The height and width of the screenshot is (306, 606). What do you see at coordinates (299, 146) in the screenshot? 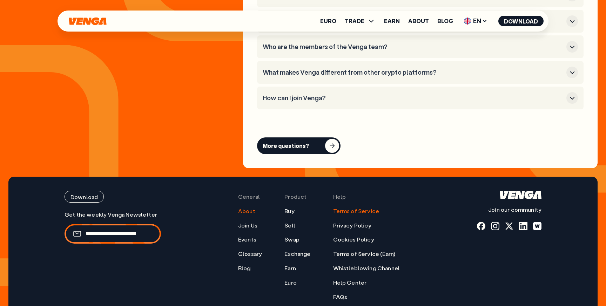
I see `button: More questions?` at bounding box center [299, 146].